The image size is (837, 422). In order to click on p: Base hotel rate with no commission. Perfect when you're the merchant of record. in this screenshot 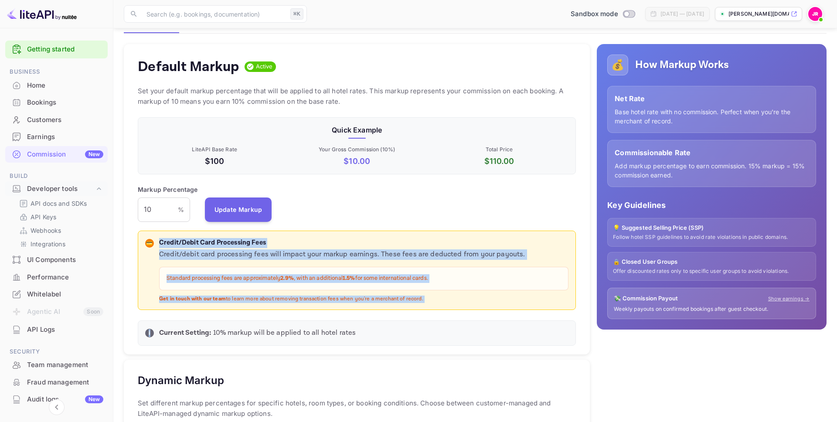, I will do `click(712, 116)`.